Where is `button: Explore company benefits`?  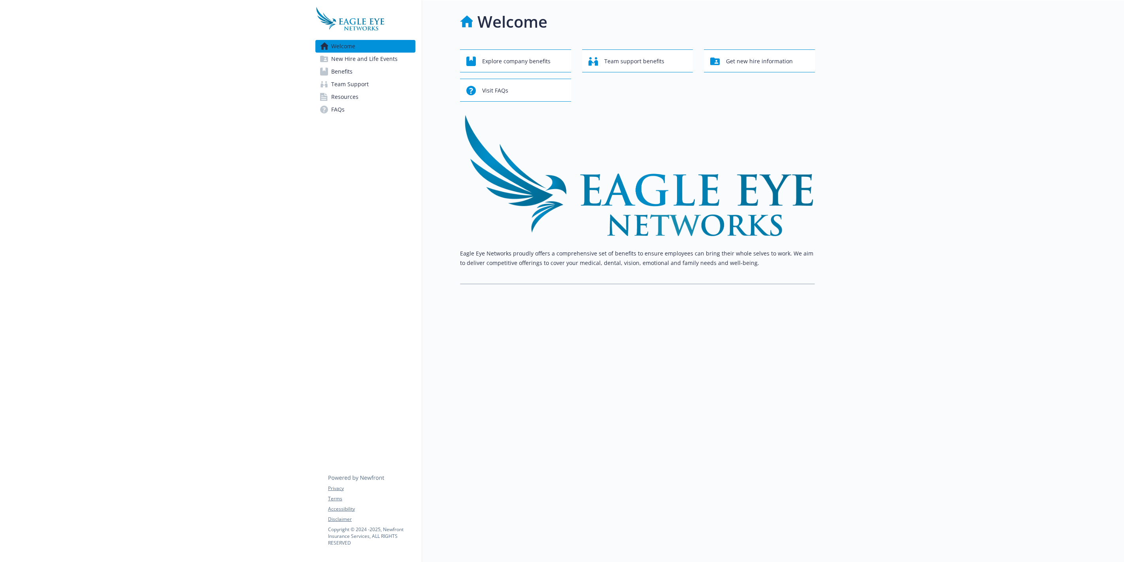
button: Explore company benefits is located at coordinates (515, 61).